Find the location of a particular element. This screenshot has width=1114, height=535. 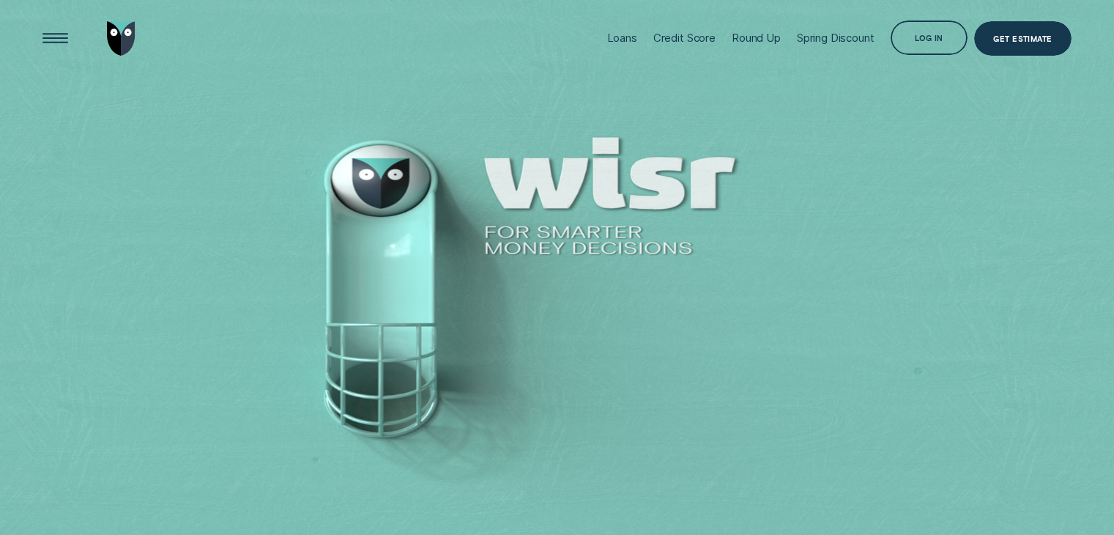

div: Round Up is located at coordinates (756, 38).